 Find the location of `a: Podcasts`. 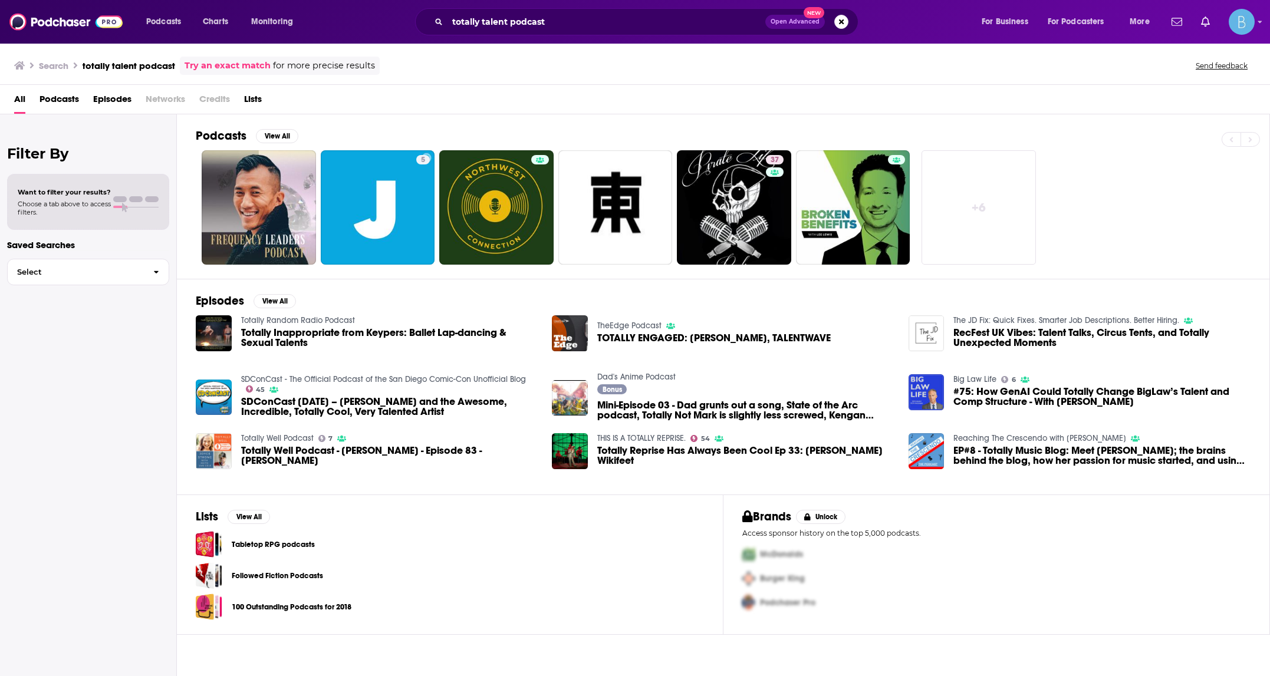

a: Podcasts is located at coordinates (59, 101).